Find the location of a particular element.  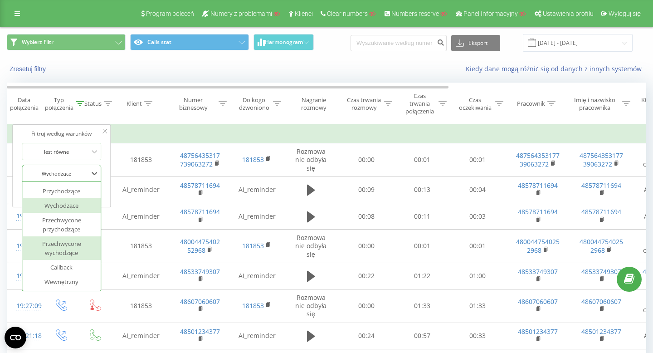

td: 01:22 is located at coordinates (422, 276).